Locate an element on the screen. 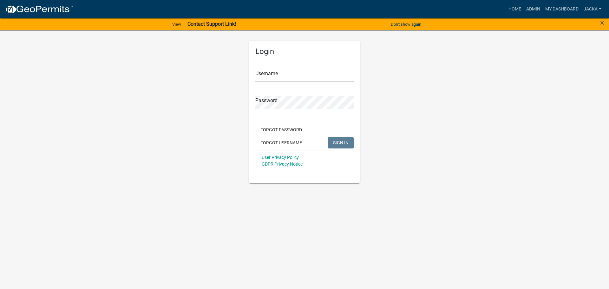 Image resolution: width=609 pixels, height=289 pixels. a: View is located at coordinates (177, 24).